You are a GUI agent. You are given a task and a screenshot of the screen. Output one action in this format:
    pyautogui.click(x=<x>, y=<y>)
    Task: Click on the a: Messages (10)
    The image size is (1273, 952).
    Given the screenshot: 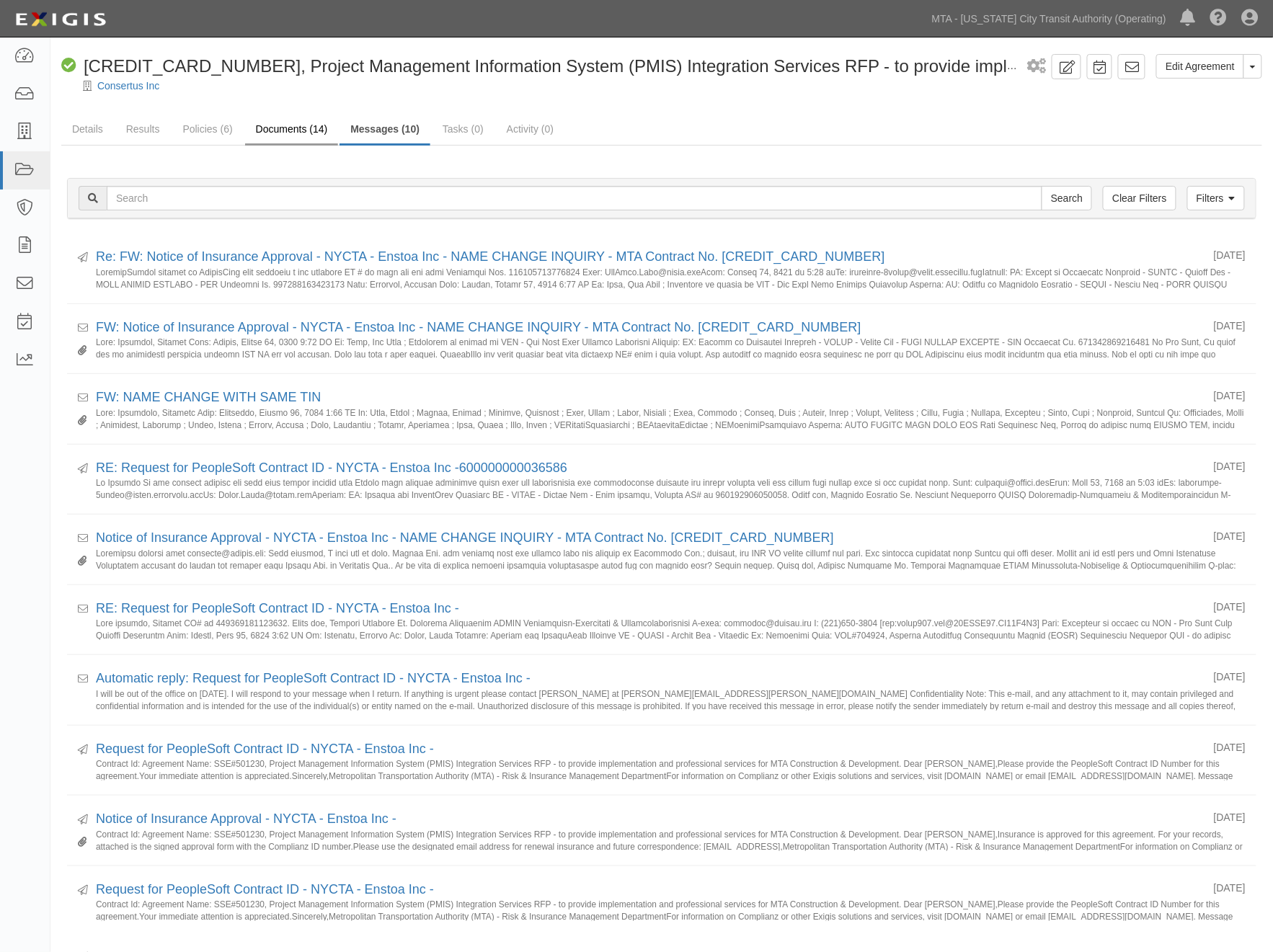 What is the action you would take?
    pyautogui.click(x=385, y=129)
    